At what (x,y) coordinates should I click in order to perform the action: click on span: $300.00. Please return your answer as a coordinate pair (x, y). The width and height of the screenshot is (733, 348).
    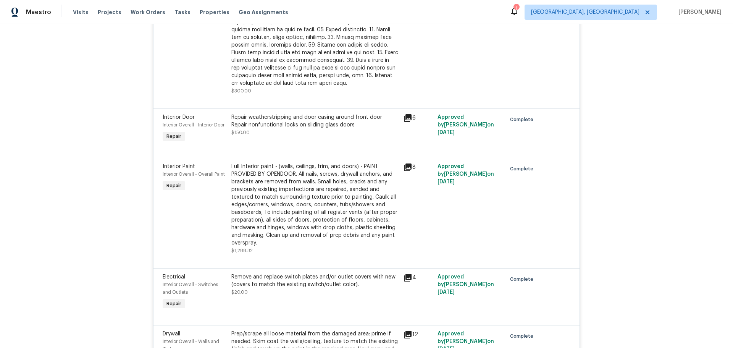
    Looking at the image, I should click on (241, 91).